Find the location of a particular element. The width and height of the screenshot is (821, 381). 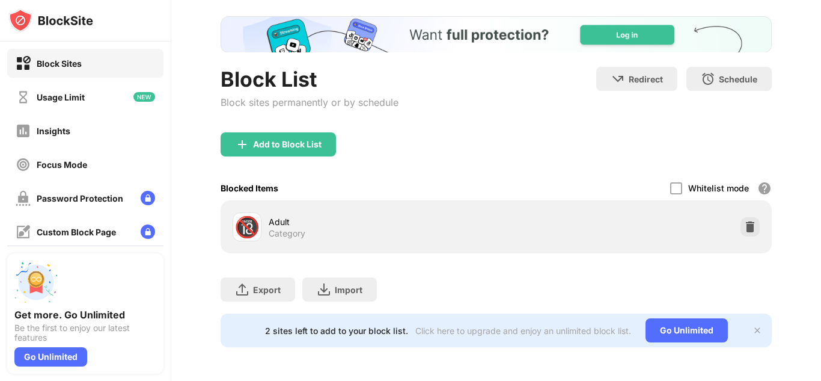

img: focus-off.svg is located at coordinates (23, 164).